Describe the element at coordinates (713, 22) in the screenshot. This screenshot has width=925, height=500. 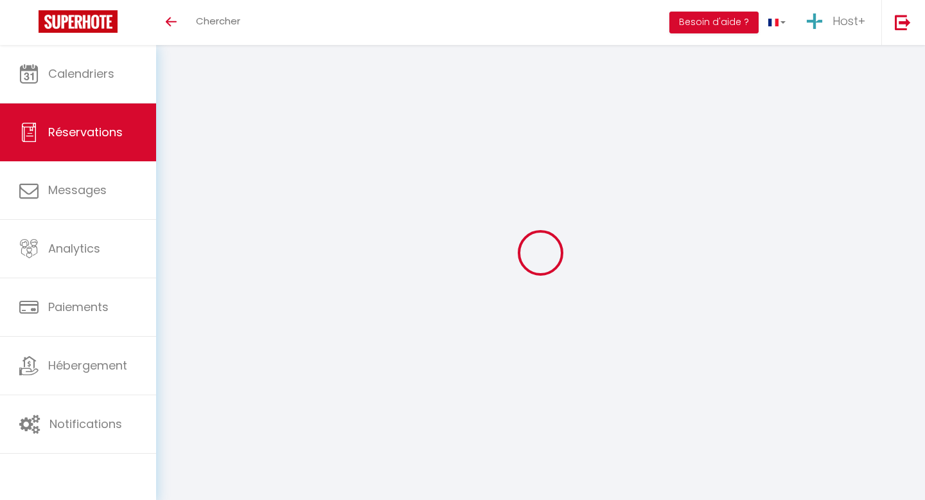
I see `button: Besoin d'aide ?` at that location.